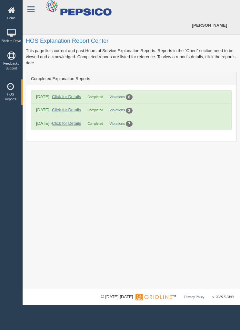 The width and height of the screenshot is (240, 330). Describe the element at coordinates (194, 297) in the screenshot. I see `a: Privacy Policy` at that location.